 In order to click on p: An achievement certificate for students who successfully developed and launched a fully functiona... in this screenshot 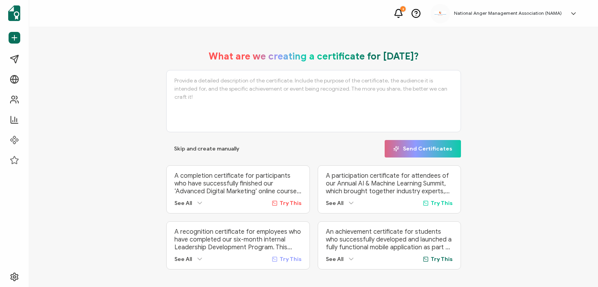, I will do `click(389, 240)`.